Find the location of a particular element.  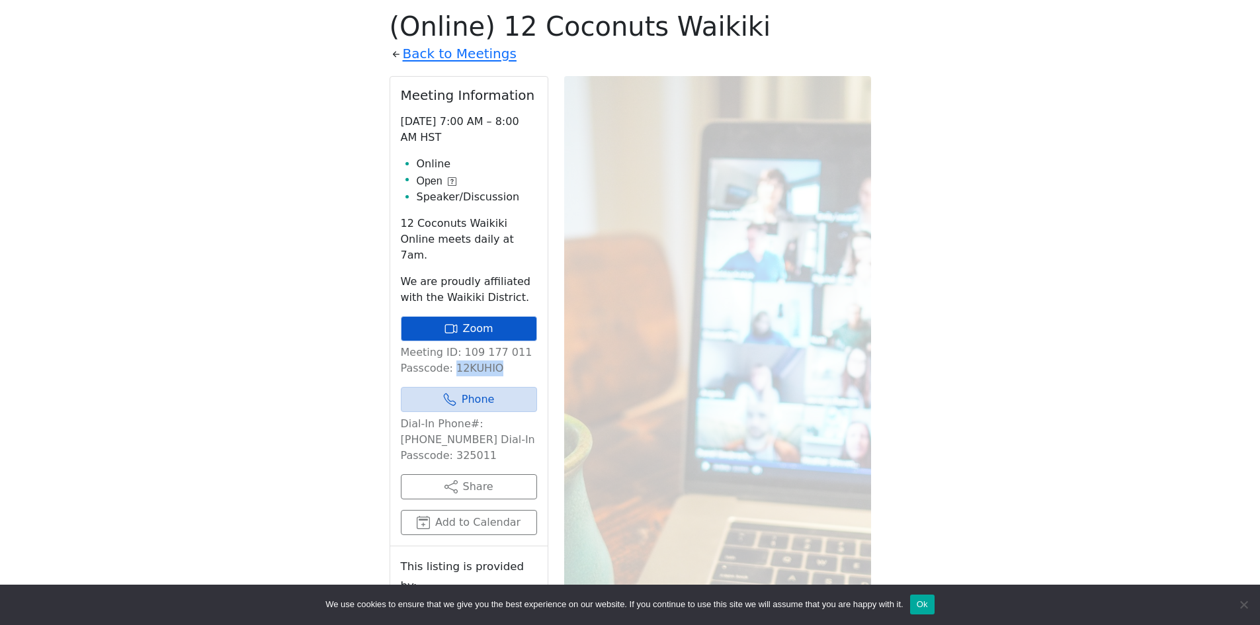

li: Online is located at coordinates (477, 164).